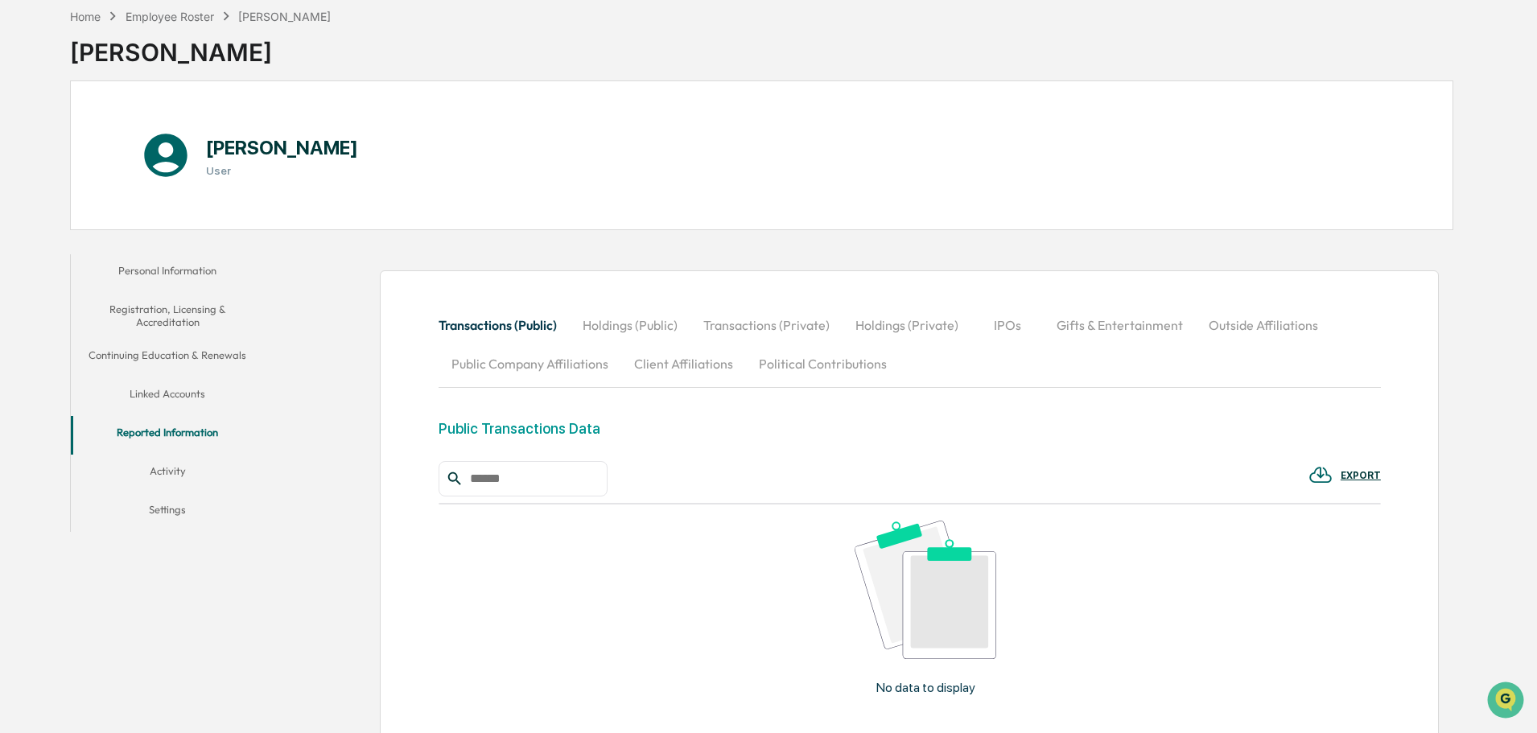 Image resolution: width=1537 pixels, height=733 pixels. What do you see at coordinates (20, 20) in the screenshot?
I see `img: f2157a4c-a0d3-4daa-907e-bb6f0de503a5-1751232295721` at bounding box center [20, 20].